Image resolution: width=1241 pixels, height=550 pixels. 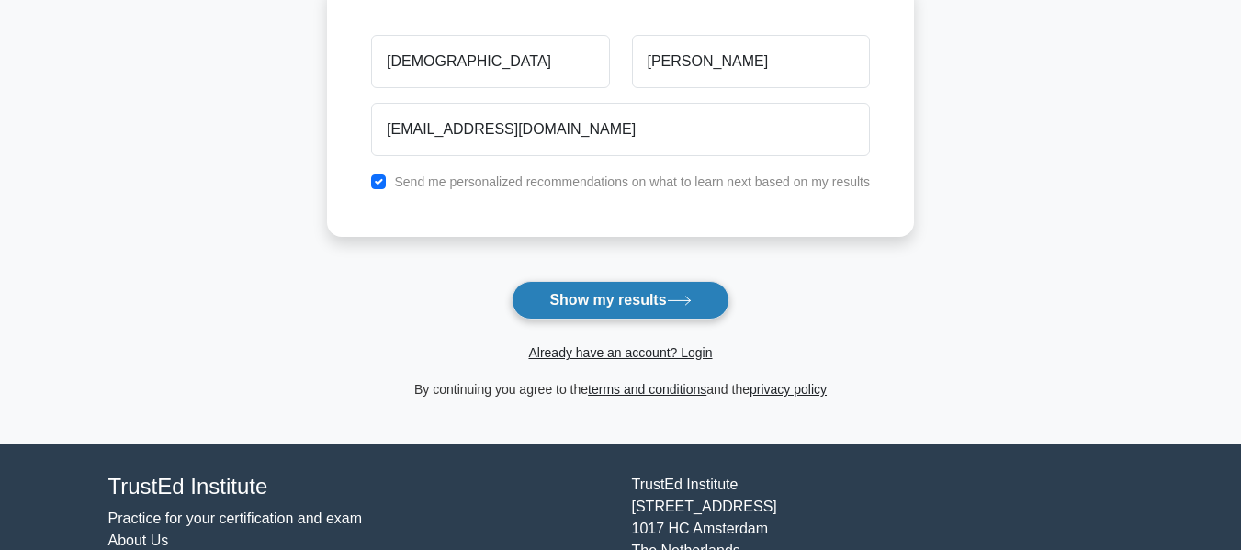 I want to click on a: Already have an account? Login, so click(x=620, y=353).